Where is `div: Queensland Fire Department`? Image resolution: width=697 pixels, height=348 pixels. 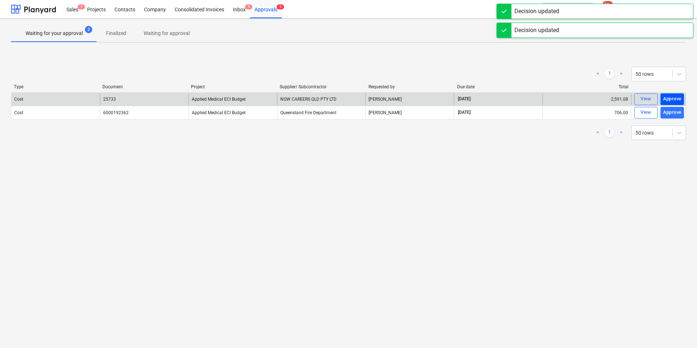
div: Queensland Fire Department is located at coordinates (321, 113).